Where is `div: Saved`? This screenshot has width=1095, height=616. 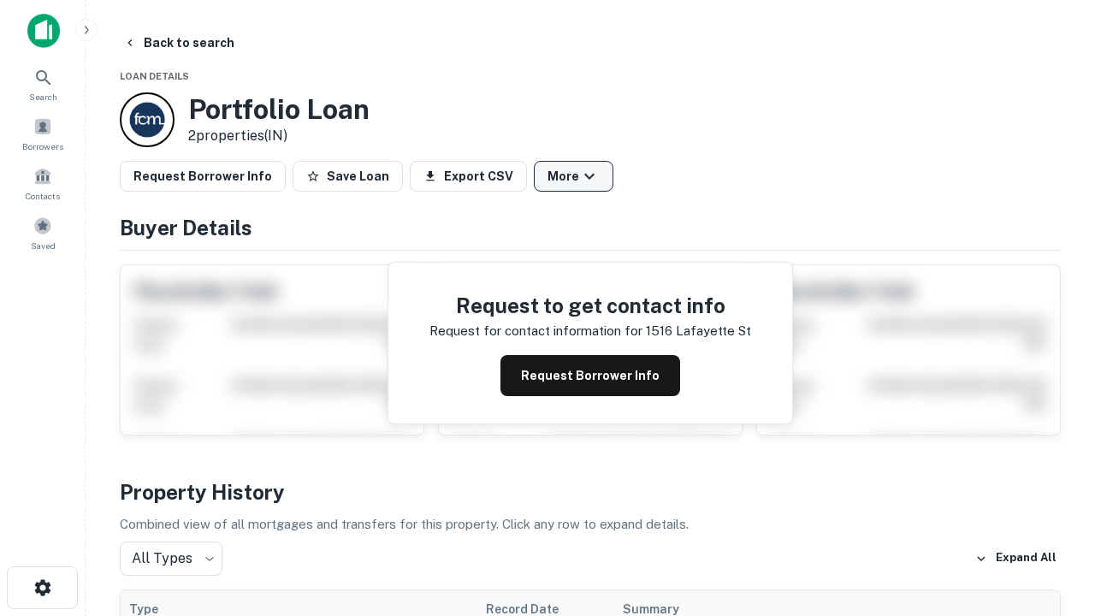 div: Saved is located at coordinates (43, 233).